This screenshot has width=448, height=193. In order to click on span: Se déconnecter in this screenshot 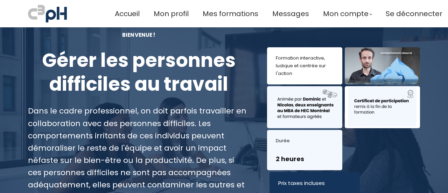, I will do `click(414, 14)`.